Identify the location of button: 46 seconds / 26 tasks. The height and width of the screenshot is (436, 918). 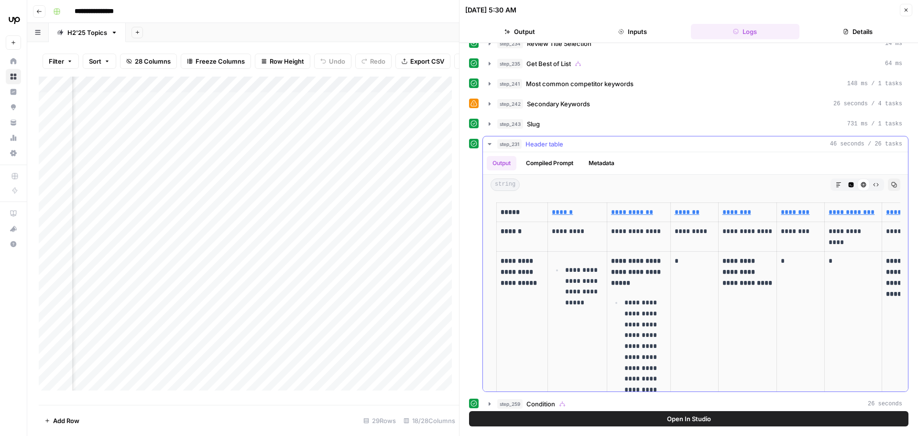
(695, 144).